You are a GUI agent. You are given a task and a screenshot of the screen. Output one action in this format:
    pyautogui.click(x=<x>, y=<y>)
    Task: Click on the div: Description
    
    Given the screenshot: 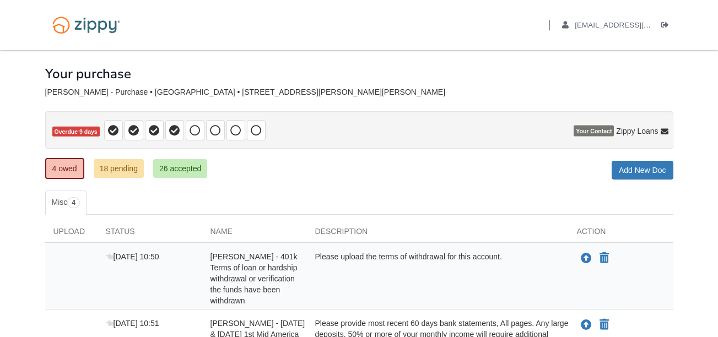 What is the action you would take?
    pyautogui.click(x=437, y=234)
    